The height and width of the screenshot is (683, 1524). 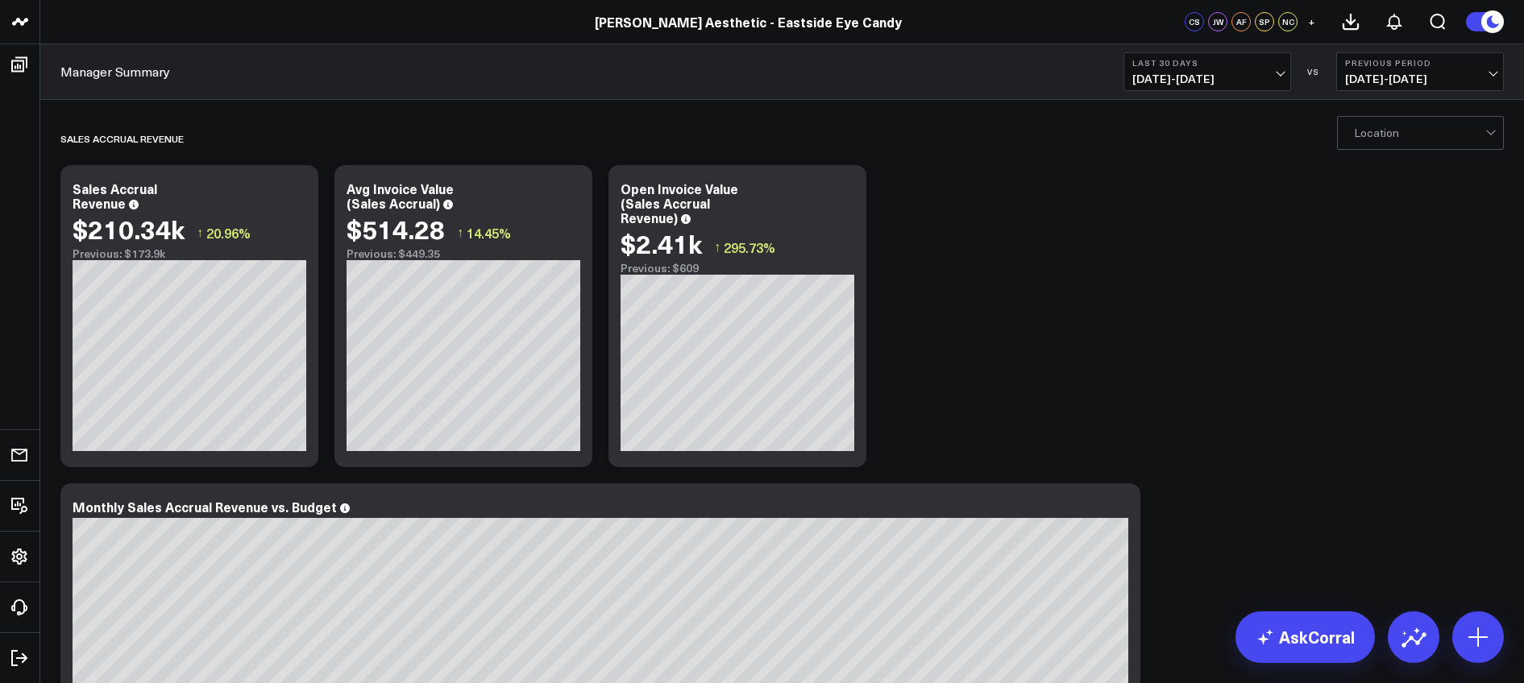 What do you see at coordinates (205, 507) in the screenshot?
I see `div: Monthly Sales Accrual Revenue vs. Budget` at bounding box center [205, 507].